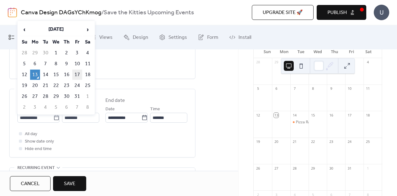  Describe the element at coordinates (283, 13) in the screenshot. I see `span: Upgrade site 🚀` at that location.